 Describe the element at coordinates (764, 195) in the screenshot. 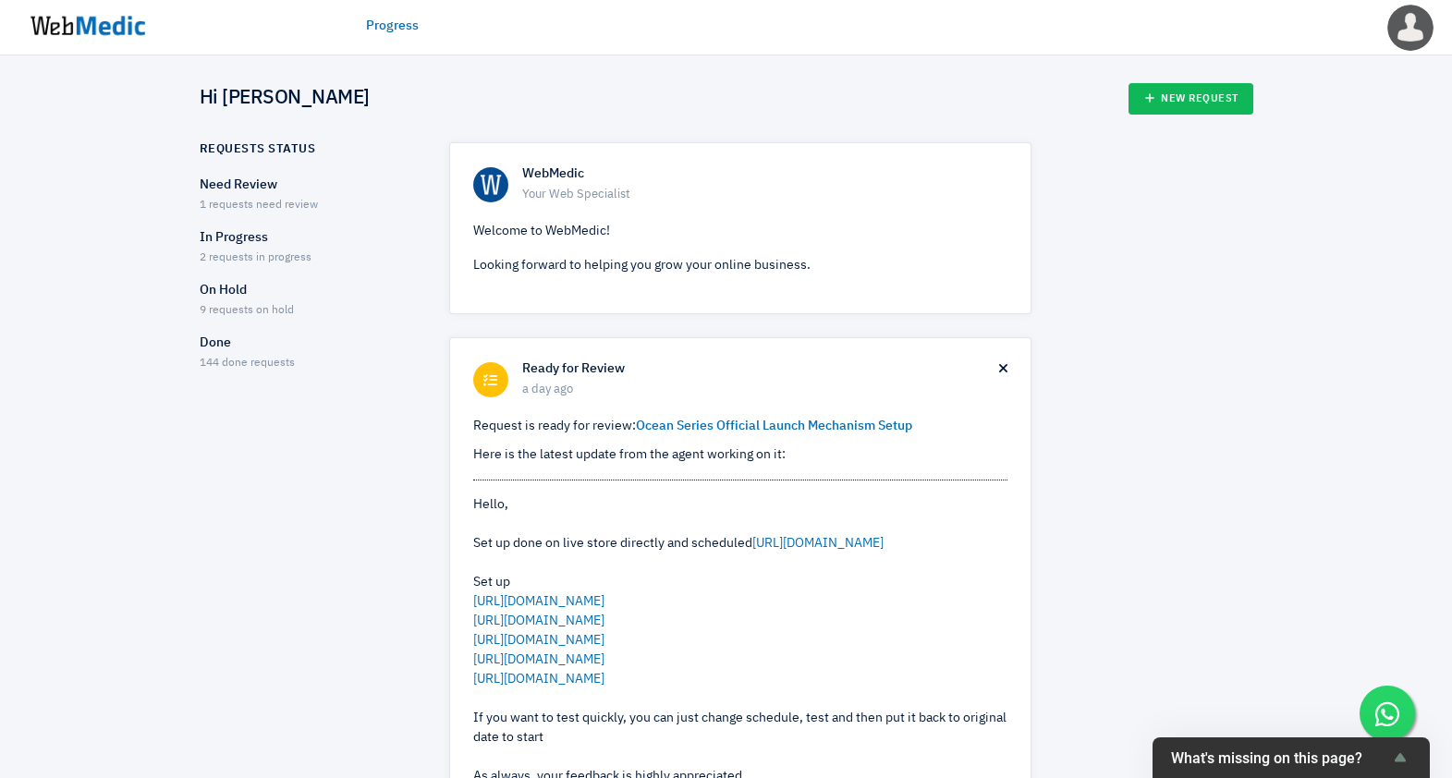

I see `span: Your Web Specialist` at that location.